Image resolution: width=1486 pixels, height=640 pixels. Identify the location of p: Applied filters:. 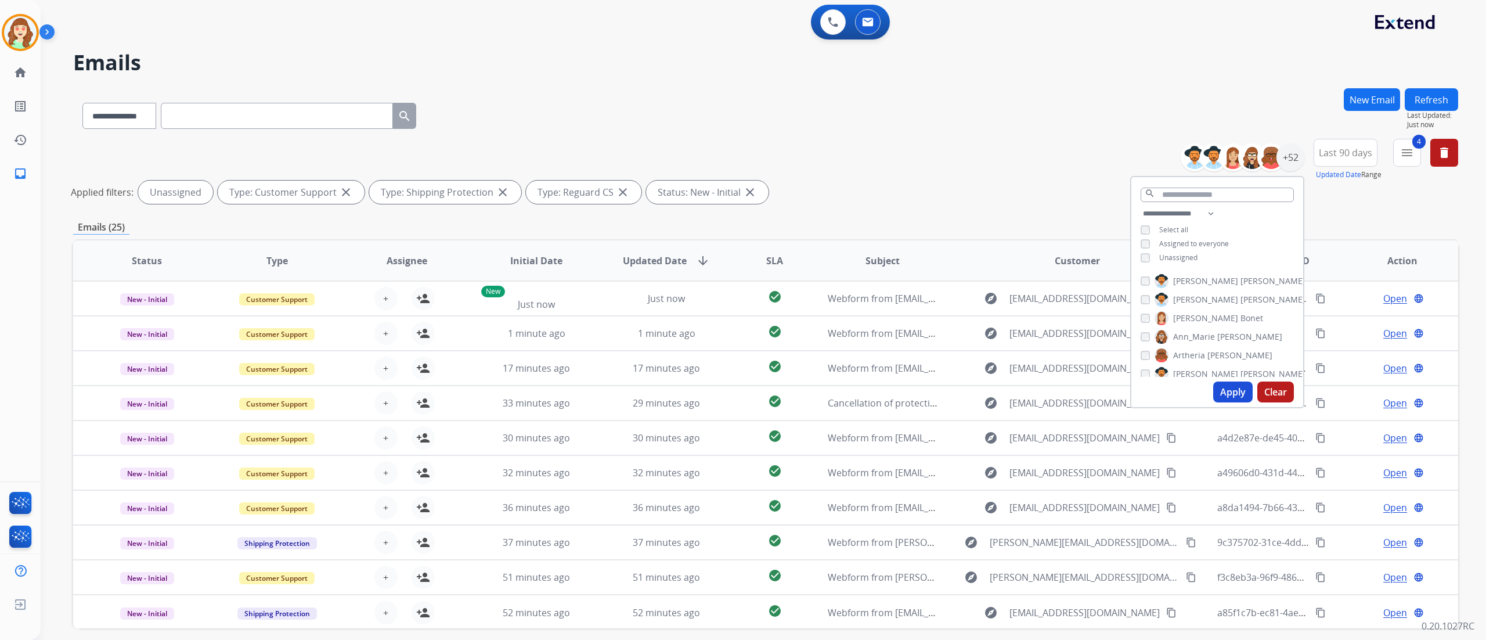
(102, 192).